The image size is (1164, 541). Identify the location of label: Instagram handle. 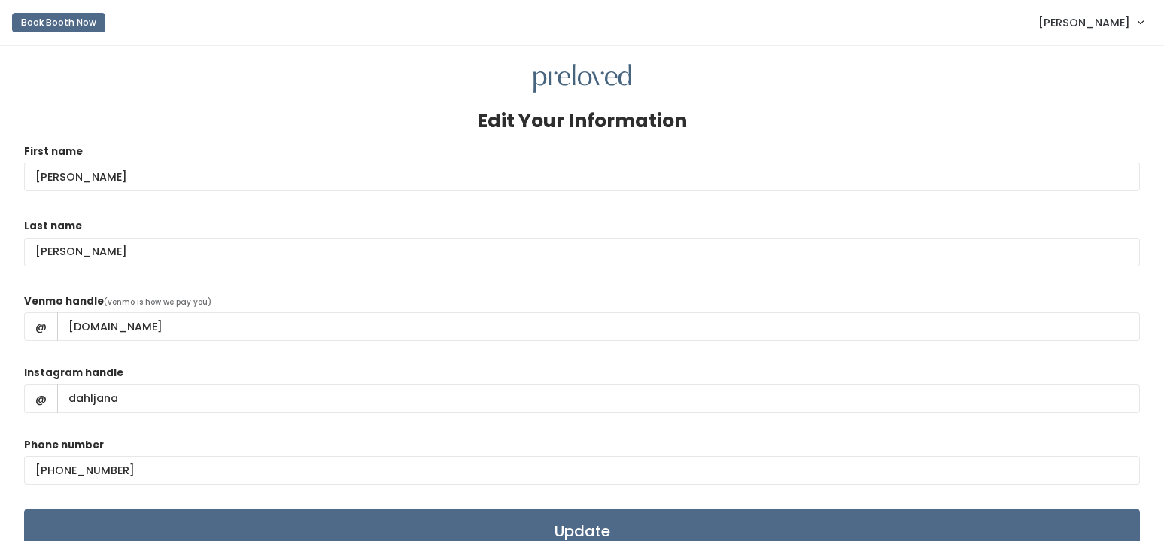
(74, 373).